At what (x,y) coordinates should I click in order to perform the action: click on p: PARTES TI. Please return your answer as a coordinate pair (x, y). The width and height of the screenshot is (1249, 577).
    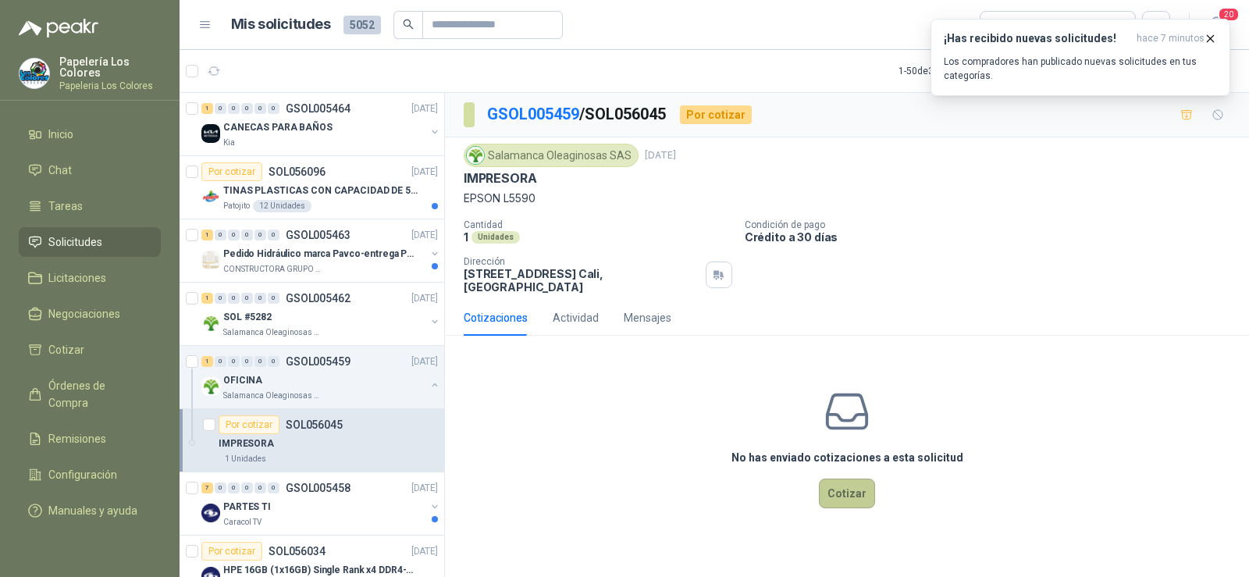
    Looking at the image, I should click on (247, 507).